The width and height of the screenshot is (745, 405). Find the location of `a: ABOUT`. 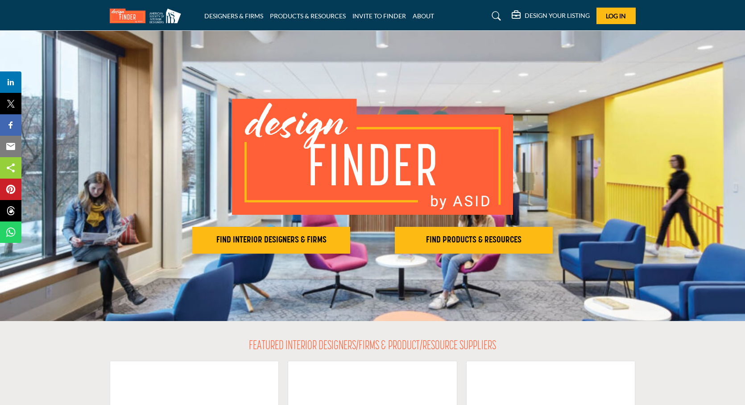

a: ABOUT is located at coordinates (424, 16).